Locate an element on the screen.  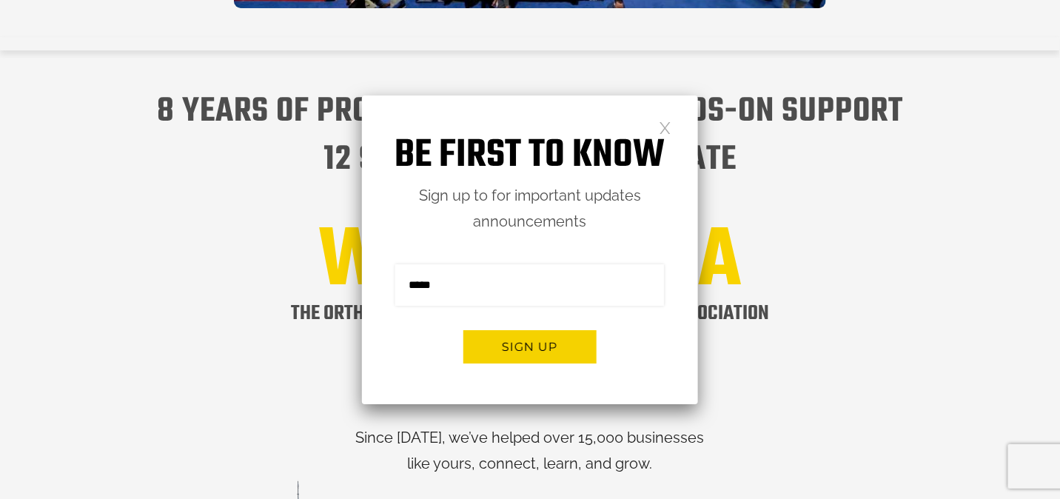
h2: WE ARE OJBA is located at coordinates (530, 263).